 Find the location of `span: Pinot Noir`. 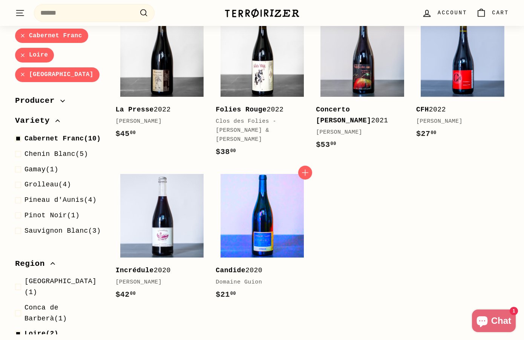

span: Pinot Noir is located at coordinates (46, 216).